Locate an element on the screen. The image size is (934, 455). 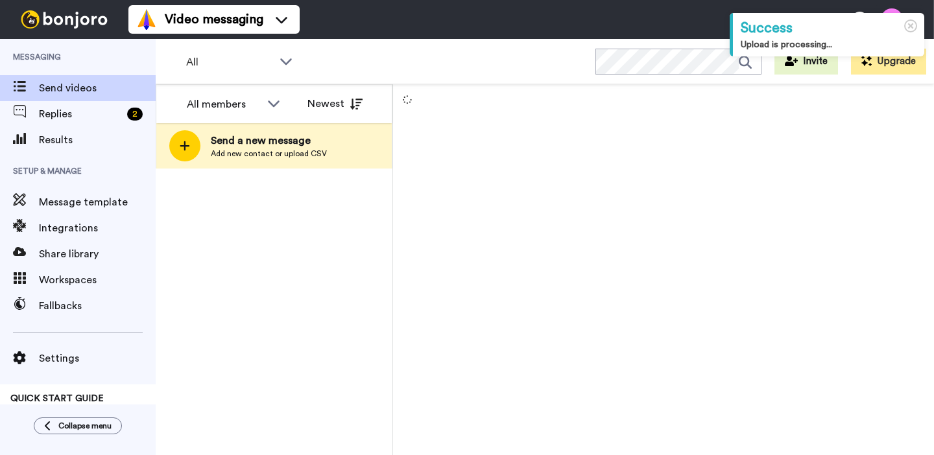
span: Message template is located at coordinates (97, 202).